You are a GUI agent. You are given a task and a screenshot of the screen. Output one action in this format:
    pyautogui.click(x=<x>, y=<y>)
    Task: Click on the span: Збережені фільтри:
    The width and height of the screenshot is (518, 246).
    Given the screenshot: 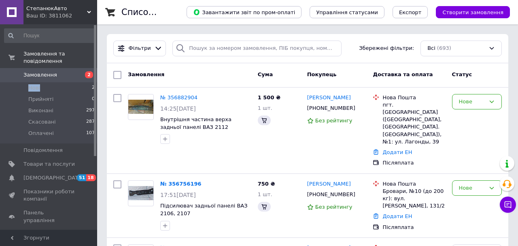 What is the action you would take?
    pyautogui.click(x=387, y=48)
    